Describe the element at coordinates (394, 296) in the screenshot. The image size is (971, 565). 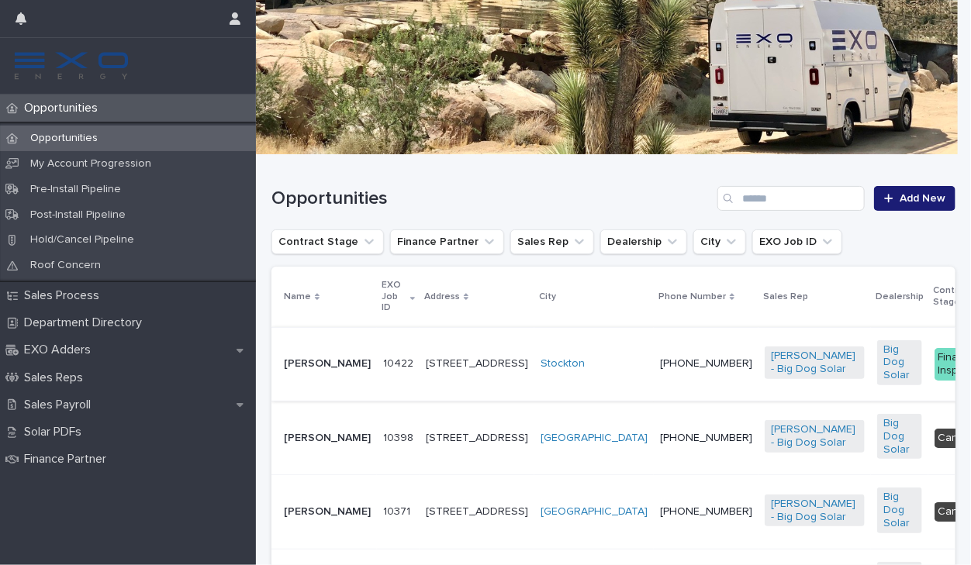
I see `p: EXO Job ID` at that location.